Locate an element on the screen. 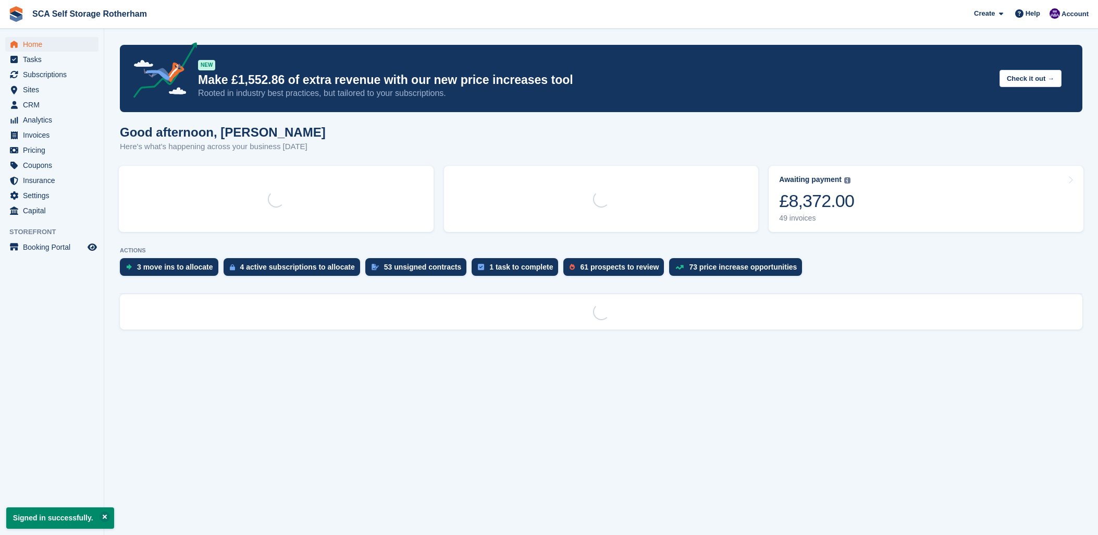 Image resolution: width=1098 pixels, height=535 pixels. a: 3 move ins to allocate is located at coordinates (172, 270).